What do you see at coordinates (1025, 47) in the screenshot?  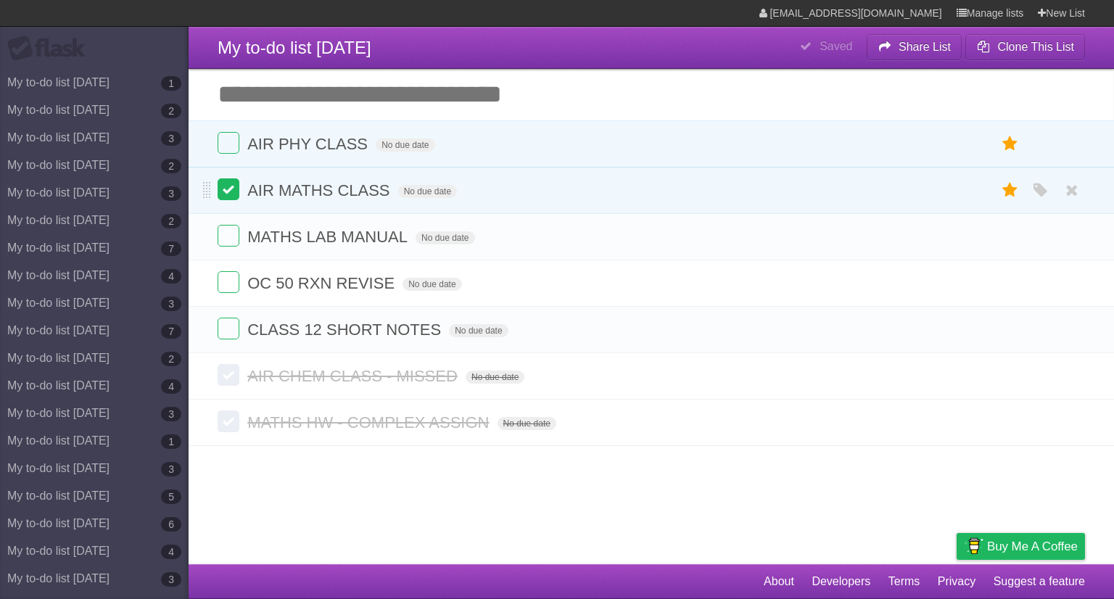 I see `button: Clone This List` at bounding box center [1025, 47].